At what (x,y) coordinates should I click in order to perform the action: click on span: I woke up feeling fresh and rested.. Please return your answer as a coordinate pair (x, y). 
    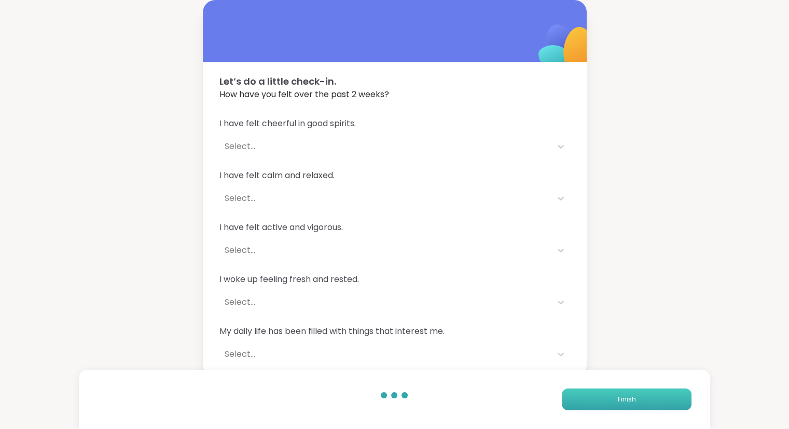
    Looking at the image, I should click on (395, 279).